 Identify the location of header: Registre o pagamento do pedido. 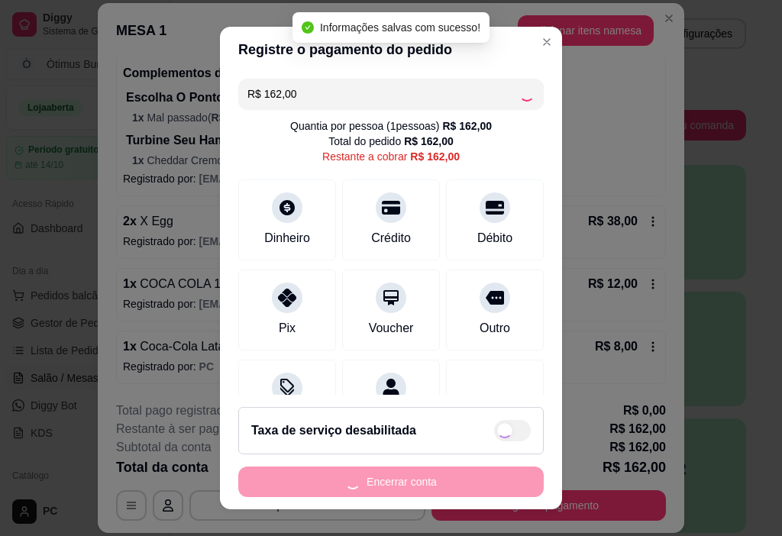
(391, 50).